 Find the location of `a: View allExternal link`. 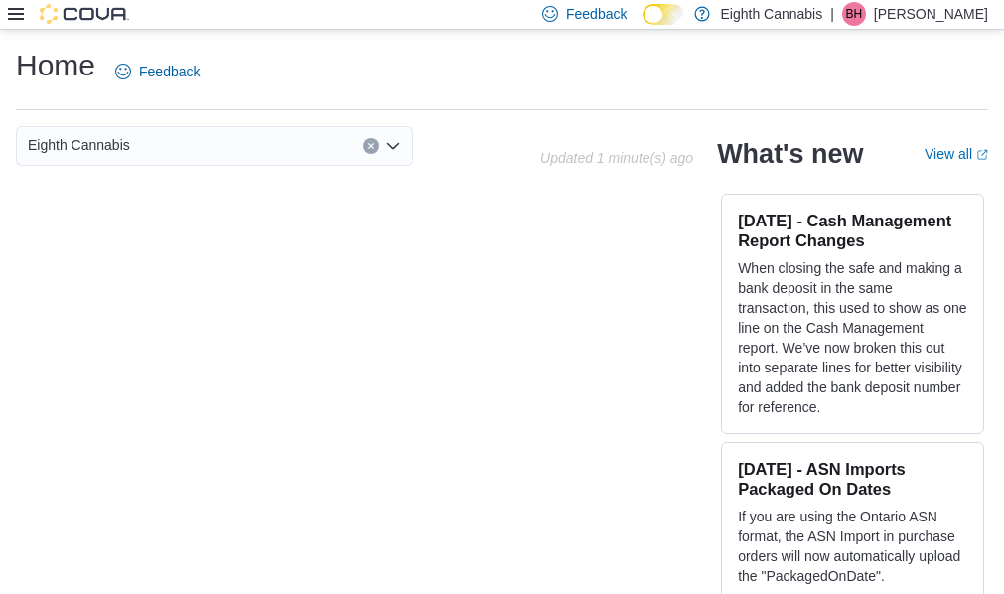

a: View allExternal link is located at coordinates (956, 154).